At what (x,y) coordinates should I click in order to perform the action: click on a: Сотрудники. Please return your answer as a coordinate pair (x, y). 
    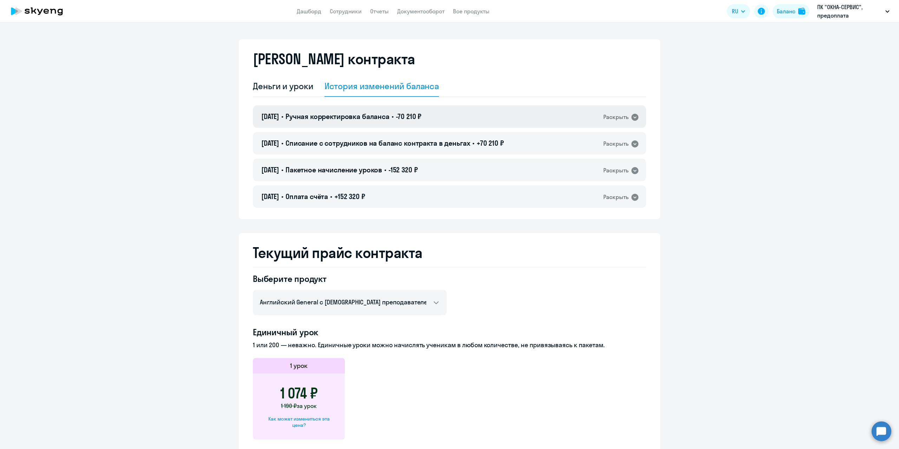
    Looking at the image, I should click on (345, 11).